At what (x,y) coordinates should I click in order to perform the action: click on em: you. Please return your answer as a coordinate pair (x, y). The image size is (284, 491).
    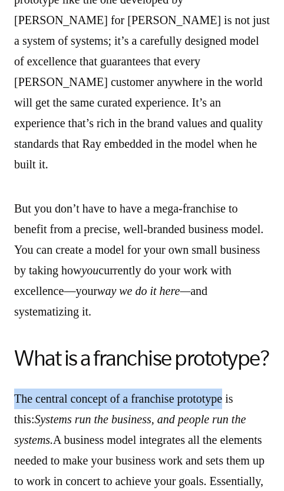
    Looking at the image, I should click on (89, 270).